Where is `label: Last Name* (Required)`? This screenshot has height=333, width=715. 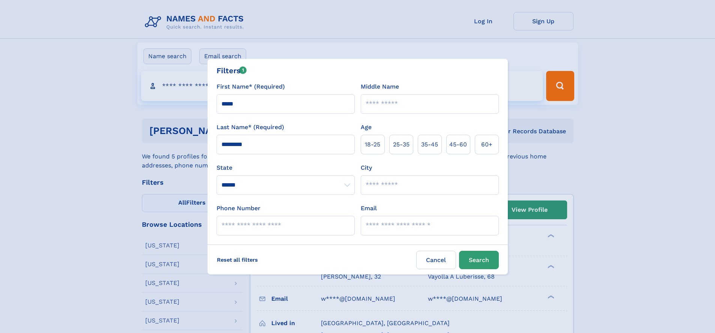
label: Last Name* (Required) is located at coordinates (250, 127).